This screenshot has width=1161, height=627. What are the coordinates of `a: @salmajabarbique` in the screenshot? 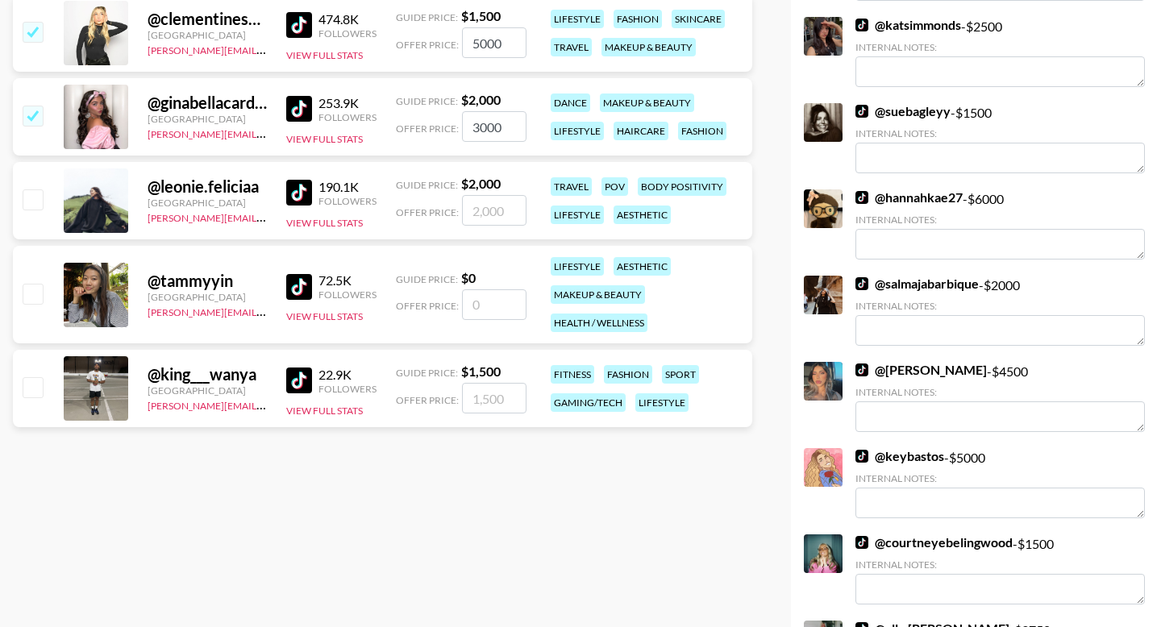 It's located at (917, 284).